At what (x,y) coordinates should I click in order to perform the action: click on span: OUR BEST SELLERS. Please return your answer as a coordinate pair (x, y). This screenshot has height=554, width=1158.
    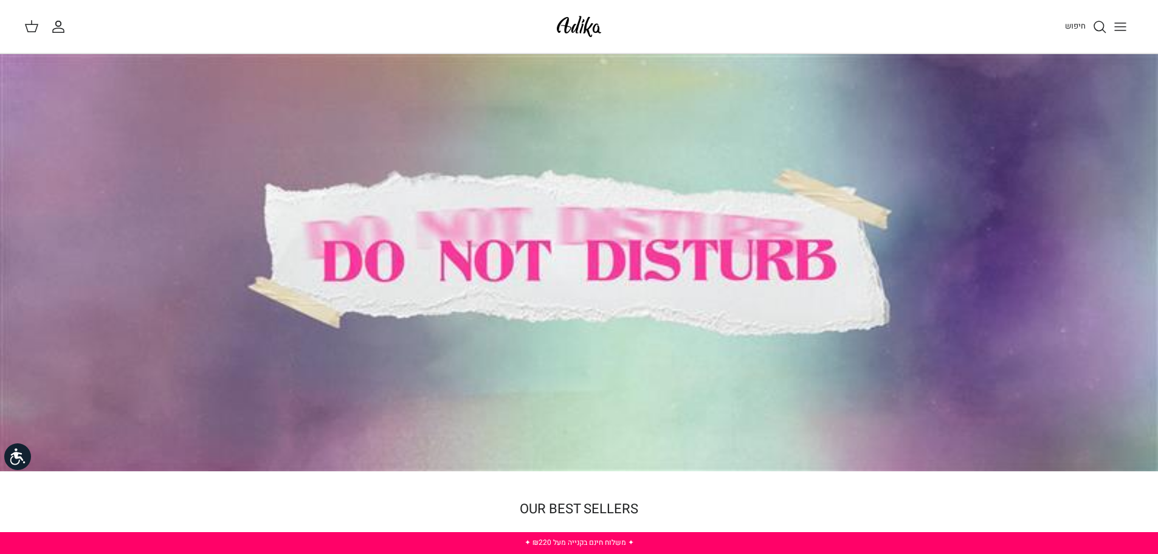
    Looking at the image, I should click on (579, 509).